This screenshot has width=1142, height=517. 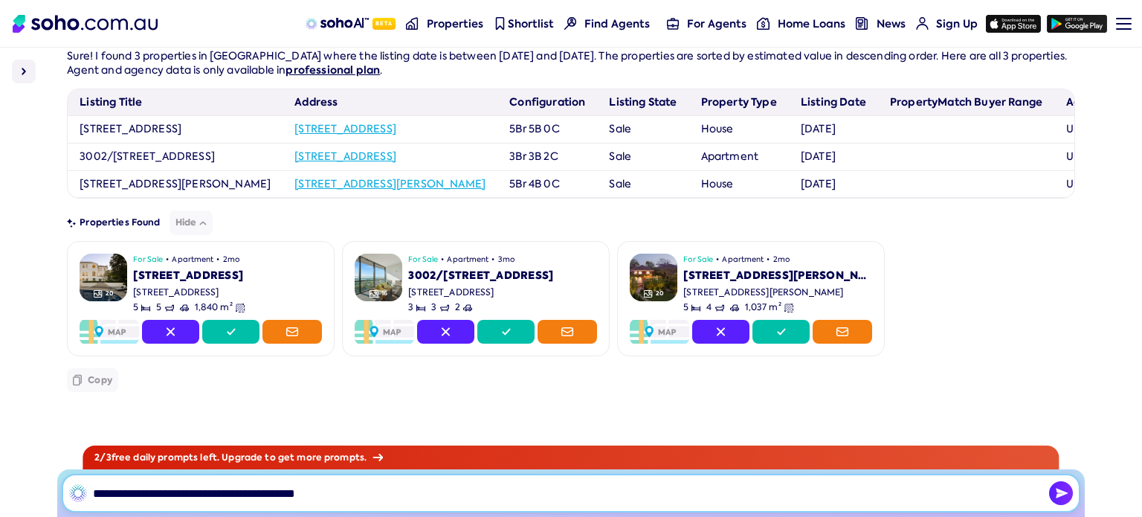 What do you see at coordinates (92, 380) in the screenshot?
I see `button: Copy` at bounding box center [92, 380].